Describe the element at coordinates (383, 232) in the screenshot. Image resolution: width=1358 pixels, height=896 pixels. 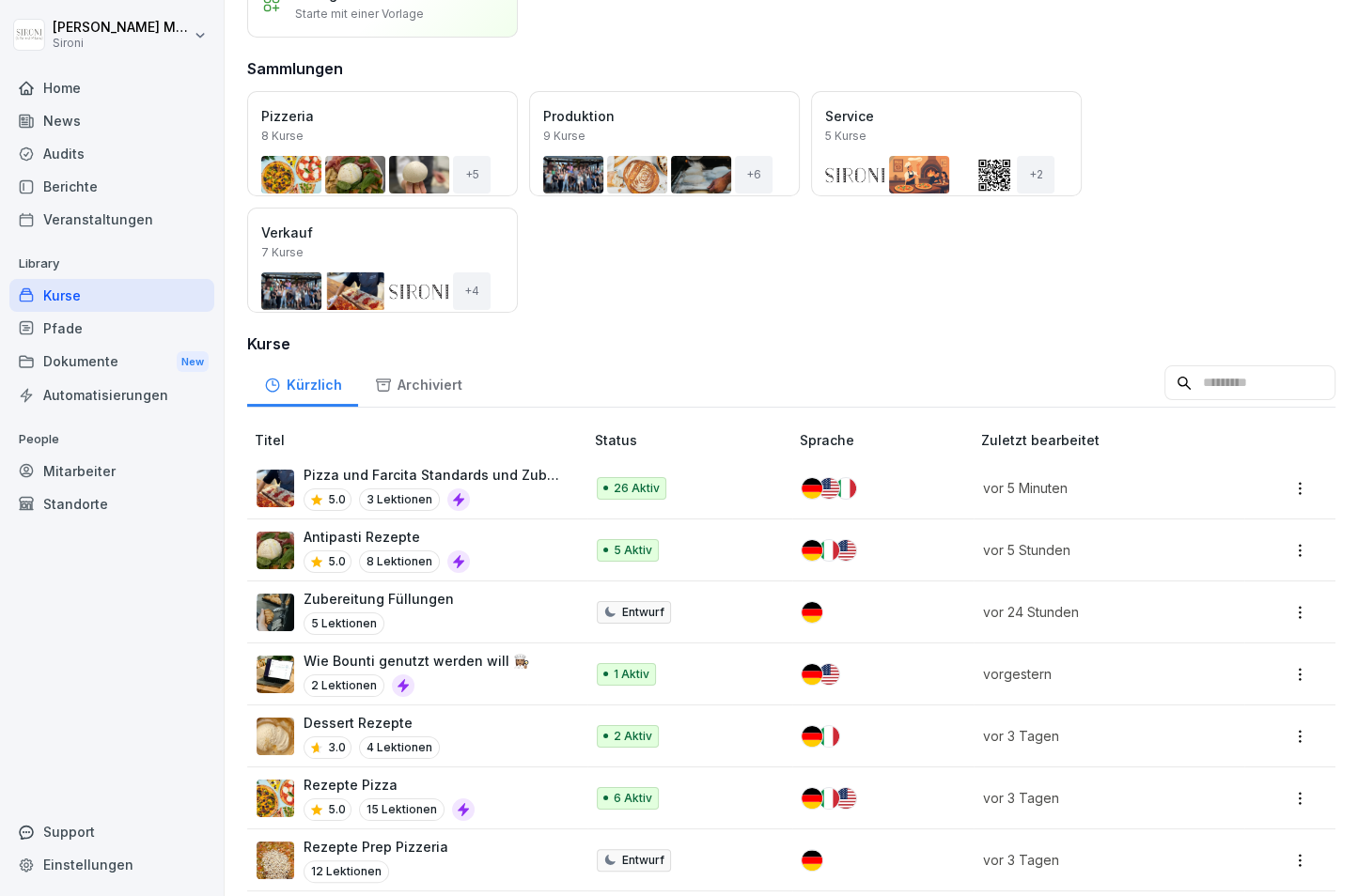
I see `p: Verkauf` at that location.